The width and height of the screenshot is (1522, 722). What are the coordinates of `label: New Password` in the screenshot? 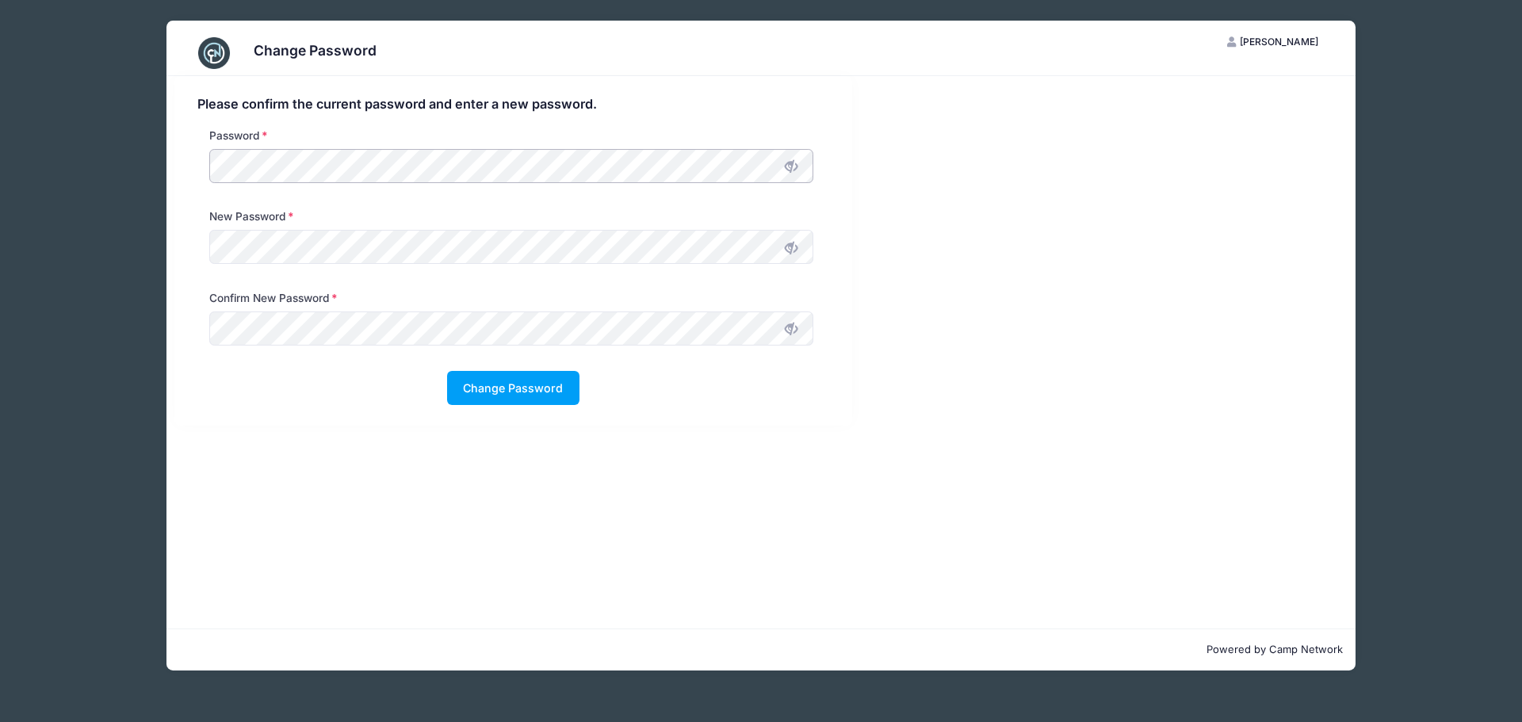 It's located at (251, 216).